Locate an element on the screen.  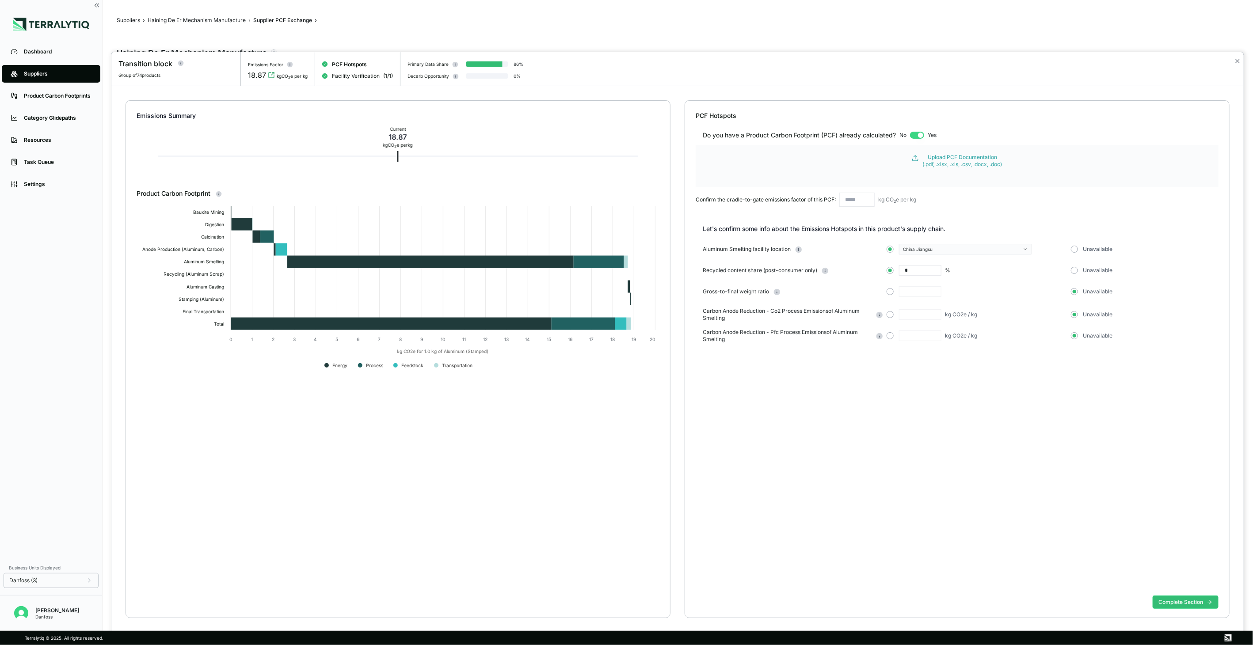
text: 6 is located at coordinates (358, 339).